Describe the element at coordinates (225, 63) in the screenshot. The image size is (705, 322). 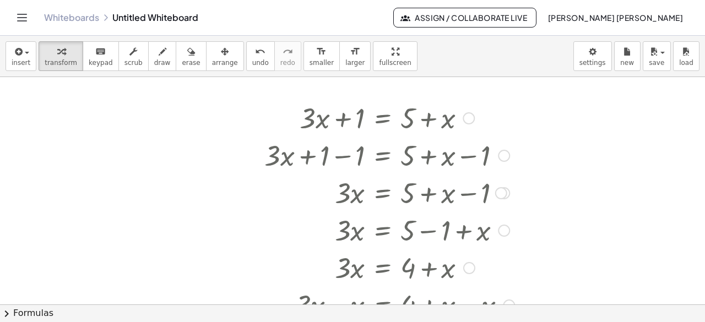
I see `span: arrange` at that location.